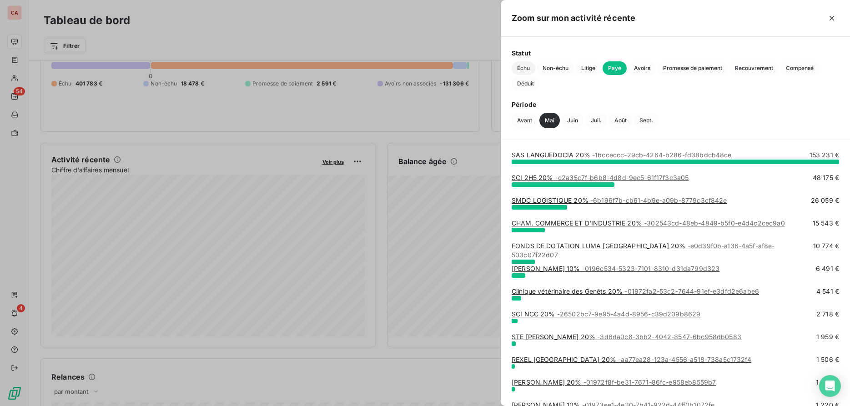 The height and width of the screenshot is (406, 850). I want to click on button: Promesse de paiement, so click(693, 68).